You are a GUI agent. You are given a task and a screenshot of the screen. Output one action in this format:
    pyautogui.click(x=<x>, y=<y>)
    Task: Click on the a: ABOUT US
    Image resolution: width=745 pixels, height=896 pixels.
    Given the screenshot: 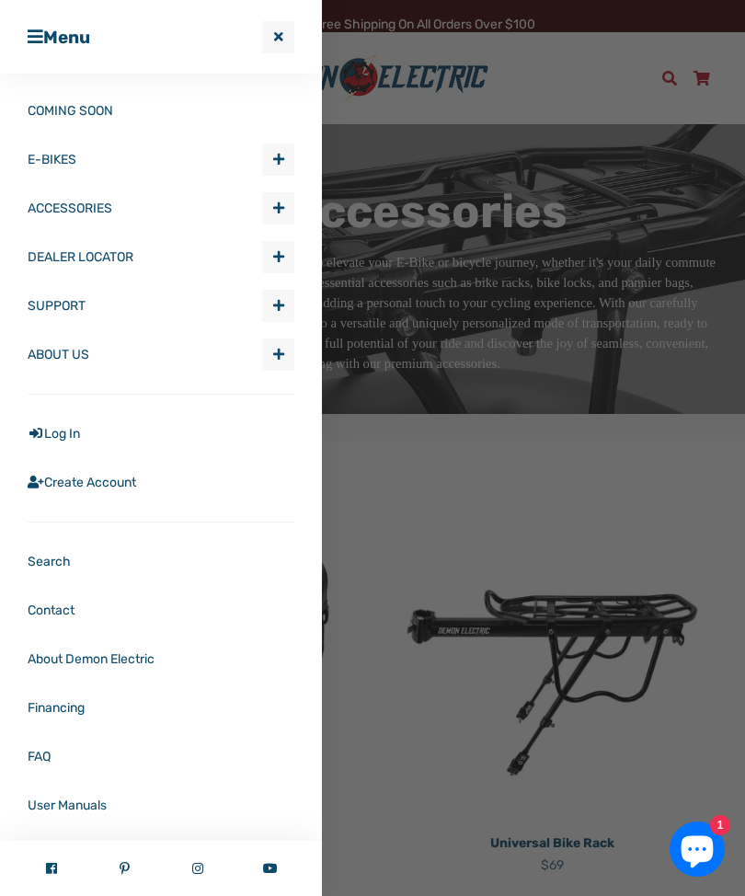 What is the action you would take?
    pyautogui.click(x=144, y=354)
    